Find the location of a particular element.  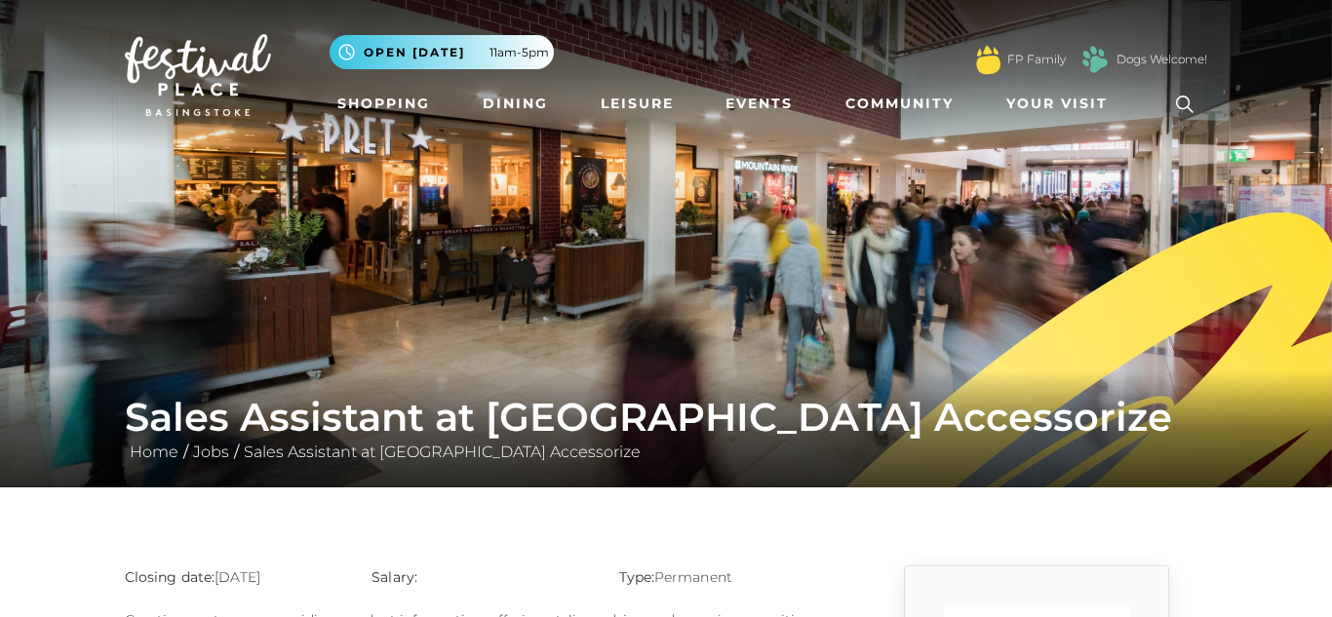

strong: Salary: is located at coordinates (394, 577).